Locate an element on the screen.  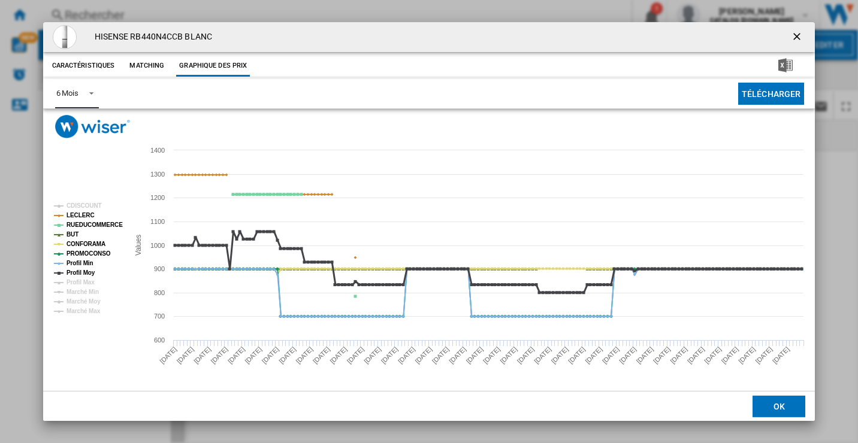
h4: HISENSE RB440N4CCB BLANC is located at coordinates (150, 37).